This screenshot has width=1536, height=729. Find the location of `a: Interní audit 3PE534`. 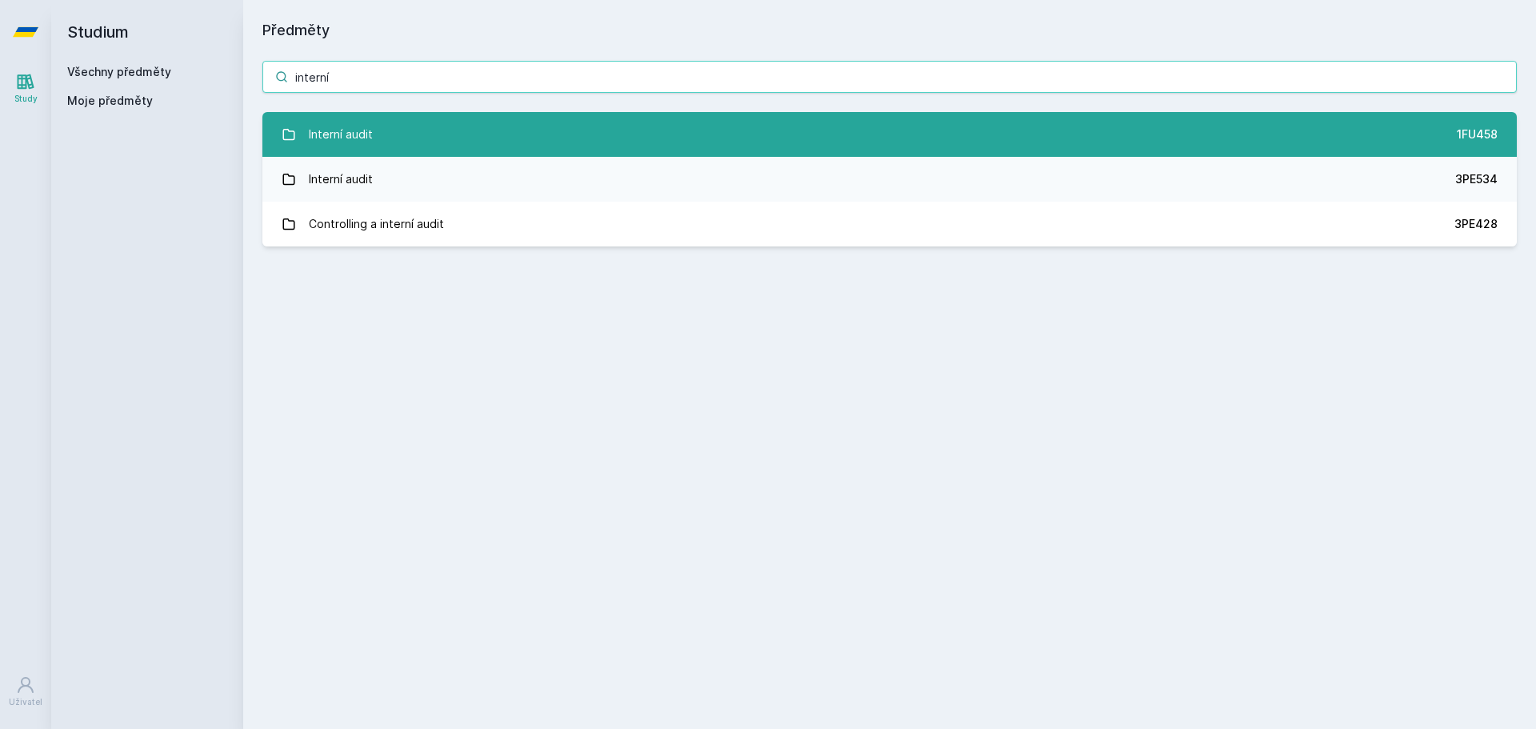

a: Interní audit 3PE534 is located at coordinates (889, 179).